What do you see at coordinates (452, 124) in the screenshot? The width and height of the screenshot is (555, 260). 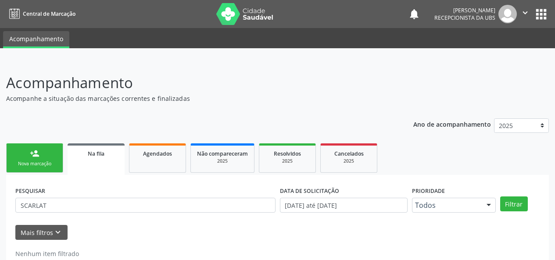 I see `p: Ano de acompanhamento` at bounding box center [452, 124].